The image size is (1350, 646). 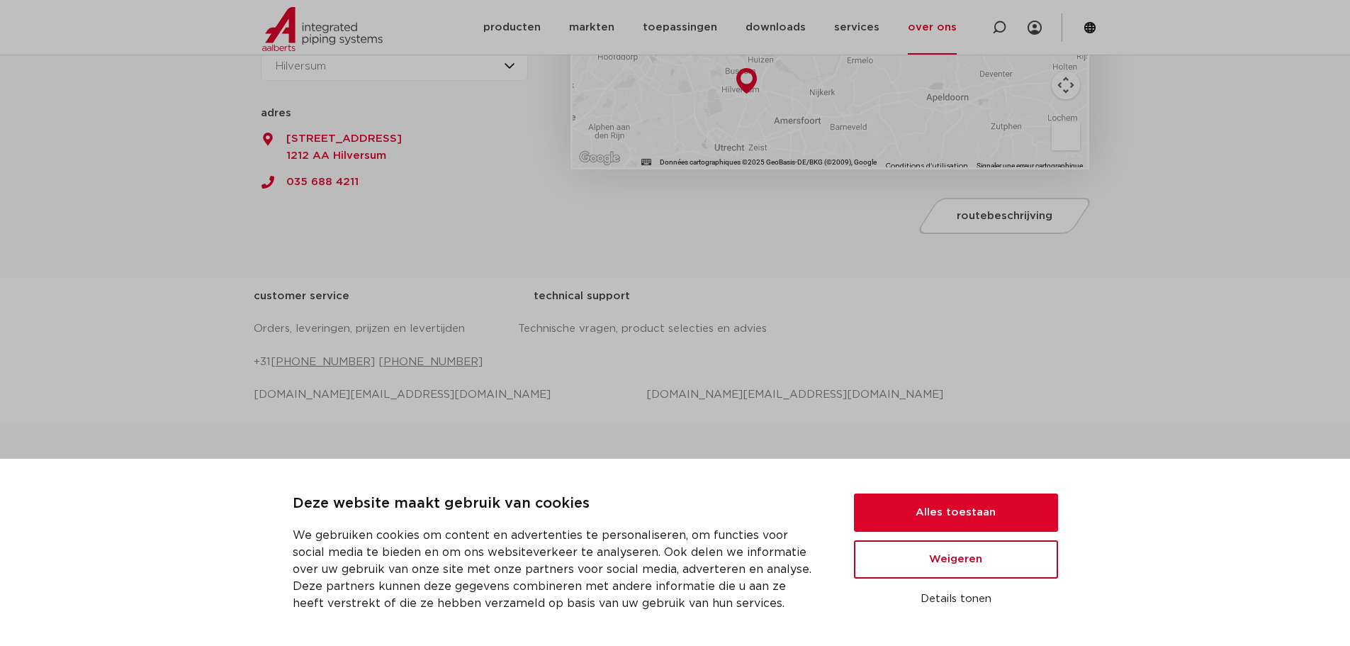 What do you see at coordinates (1030, 165) in the screenshot?
I see `a: Signaler une erreur cartographique` at bounding box center [1030, 165].